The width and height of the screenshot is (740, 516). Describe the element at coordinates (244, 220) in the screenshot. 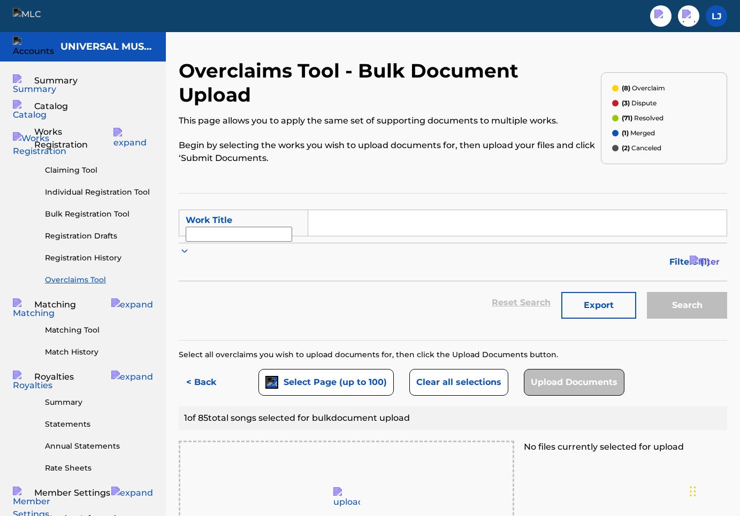

I see `div: Work Title` at that location.